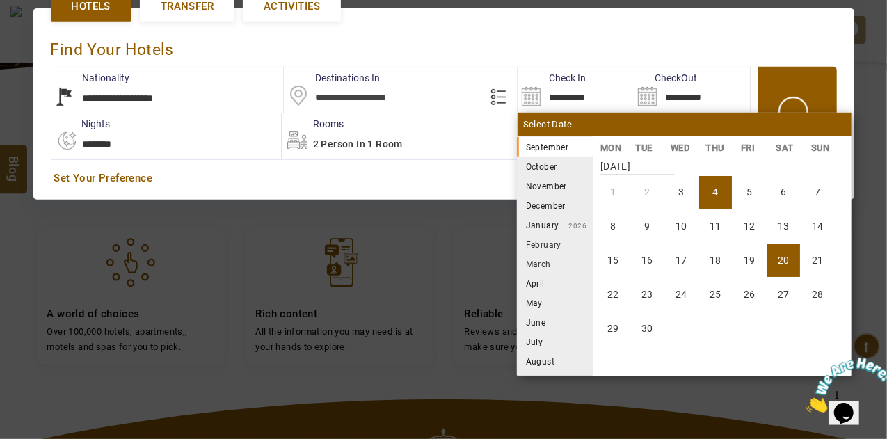  I want to click on li: Tuesday, 23 September 2025, so click(647, 294).